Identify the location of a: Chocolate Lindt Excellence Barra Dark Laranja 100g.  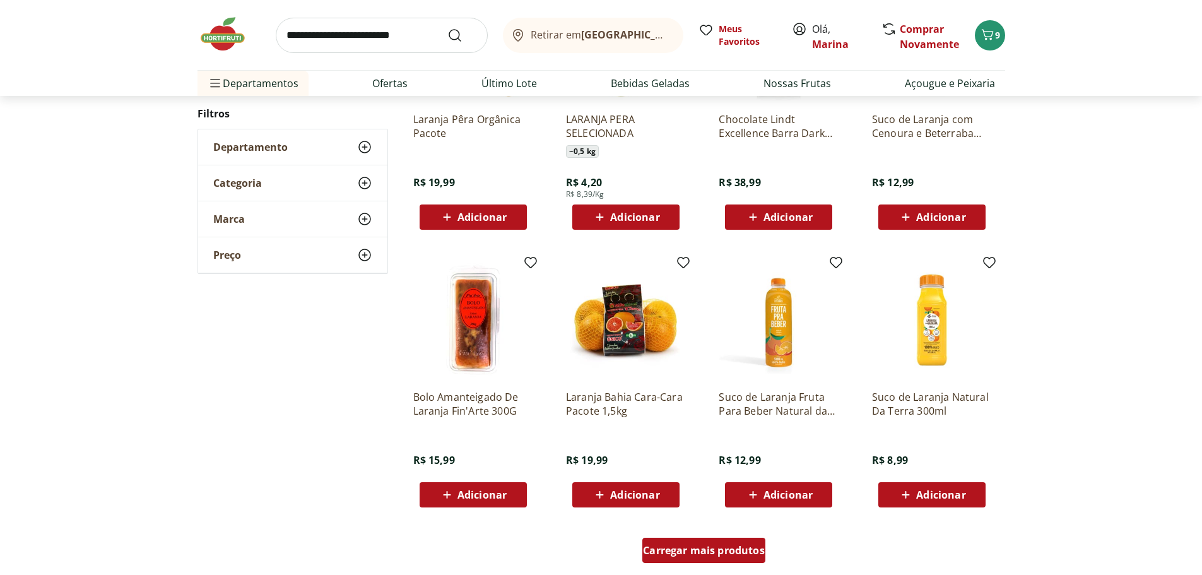
(779, 126).